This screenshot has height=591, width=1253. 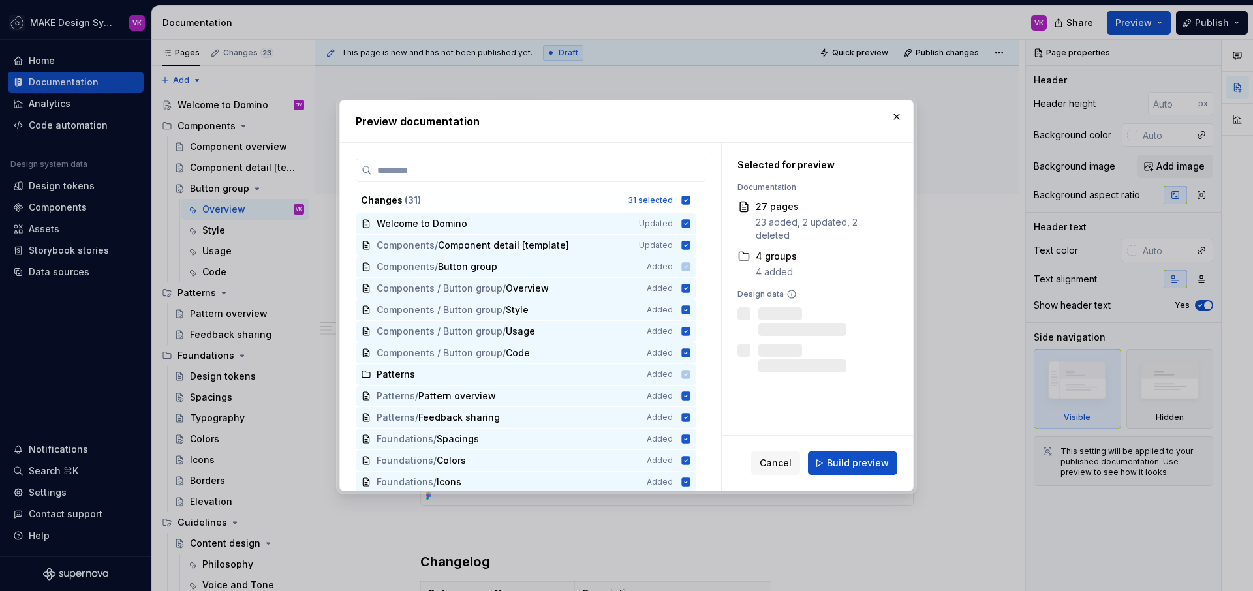 I want to click on button: Cancel, so click(x=775, y=463).